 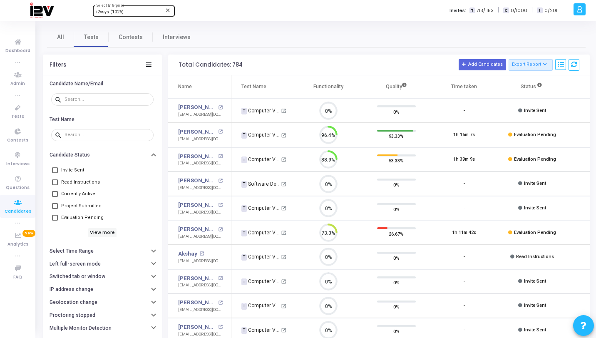 What do you see at coordinates (17, 84) in the screenshot?
I see `span: Admin` at bounding box center [17, 84].